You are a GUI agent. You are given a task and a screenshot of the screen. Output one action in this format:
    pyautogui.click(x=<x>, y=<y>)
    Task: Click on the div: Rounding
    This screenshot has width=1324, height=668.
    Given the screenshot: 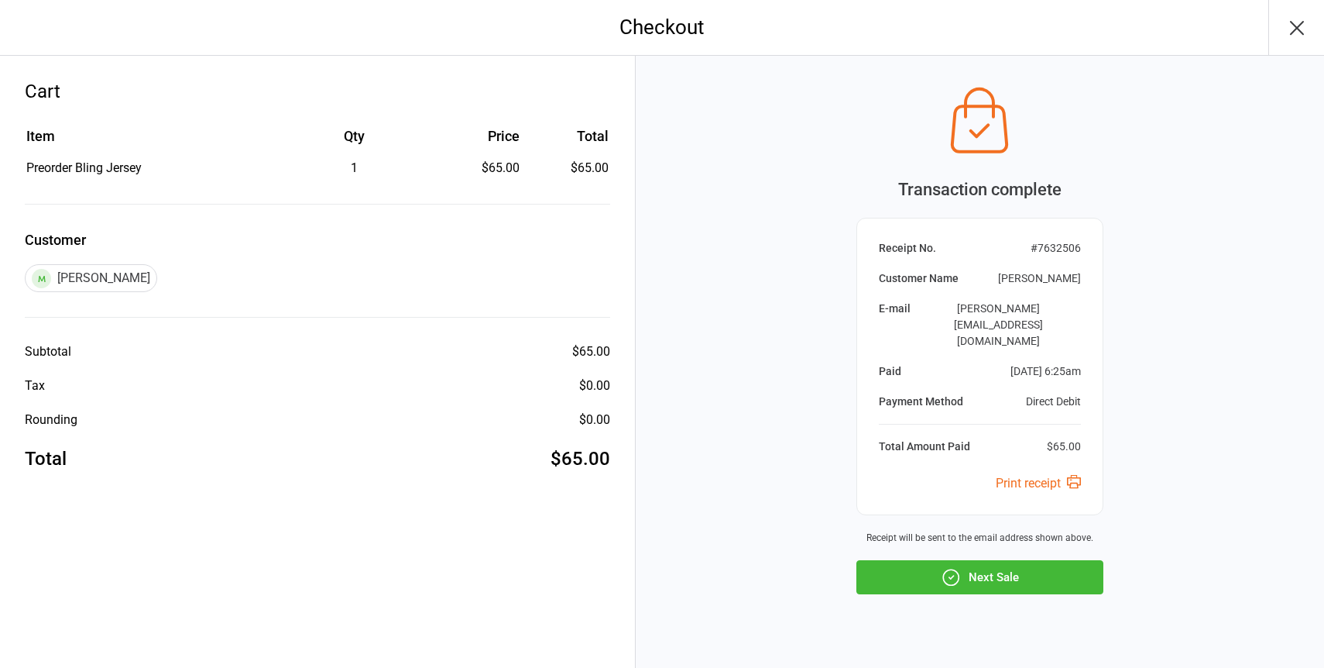 What is the action you would take?
    pyautogui.click(x=51, y=420)
    